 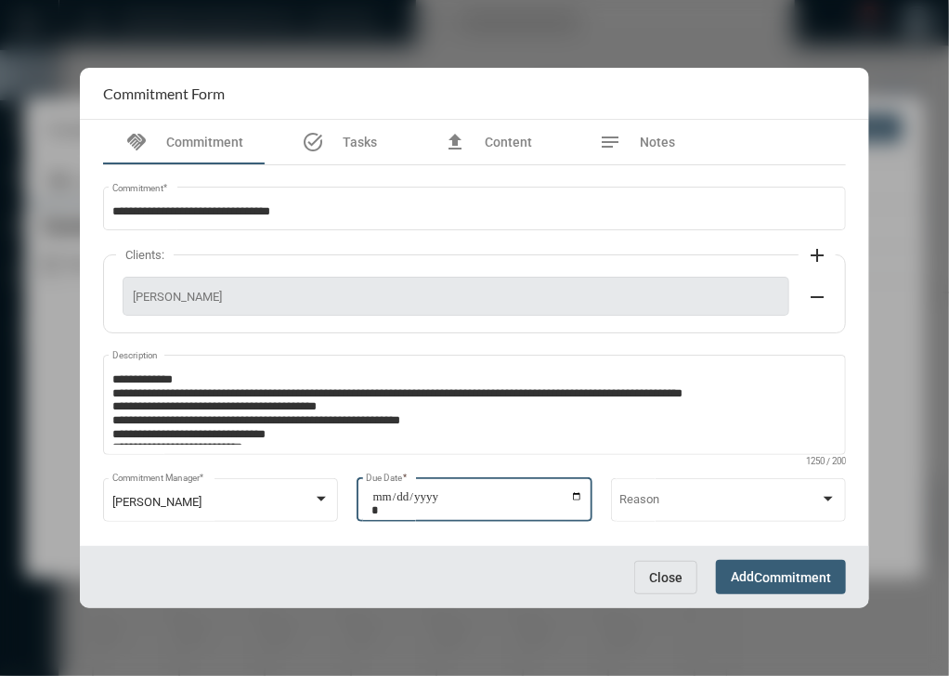 I want to click on mat-icon: handshake, so click(x=137, y=142).